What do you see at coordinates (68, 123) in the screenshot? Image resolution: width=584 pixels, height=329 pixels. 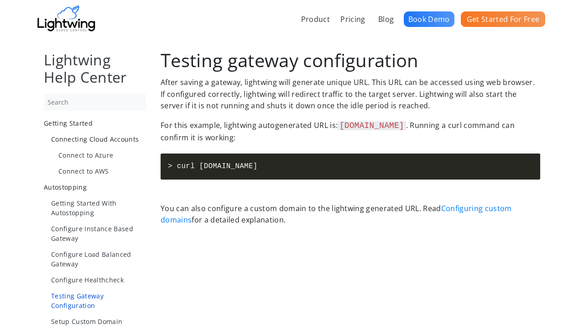 I see `span: Getting Started` at bounding box center [68, 123].